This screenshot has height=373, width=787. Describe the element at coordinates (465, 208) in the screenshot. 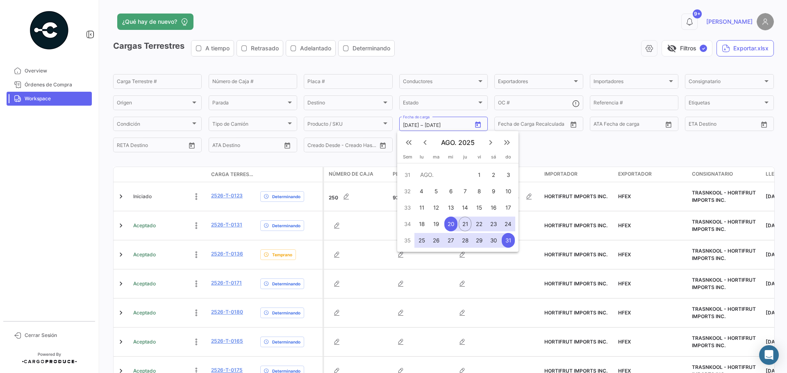

I see `button: 14 de agosto de 2025` at that location.